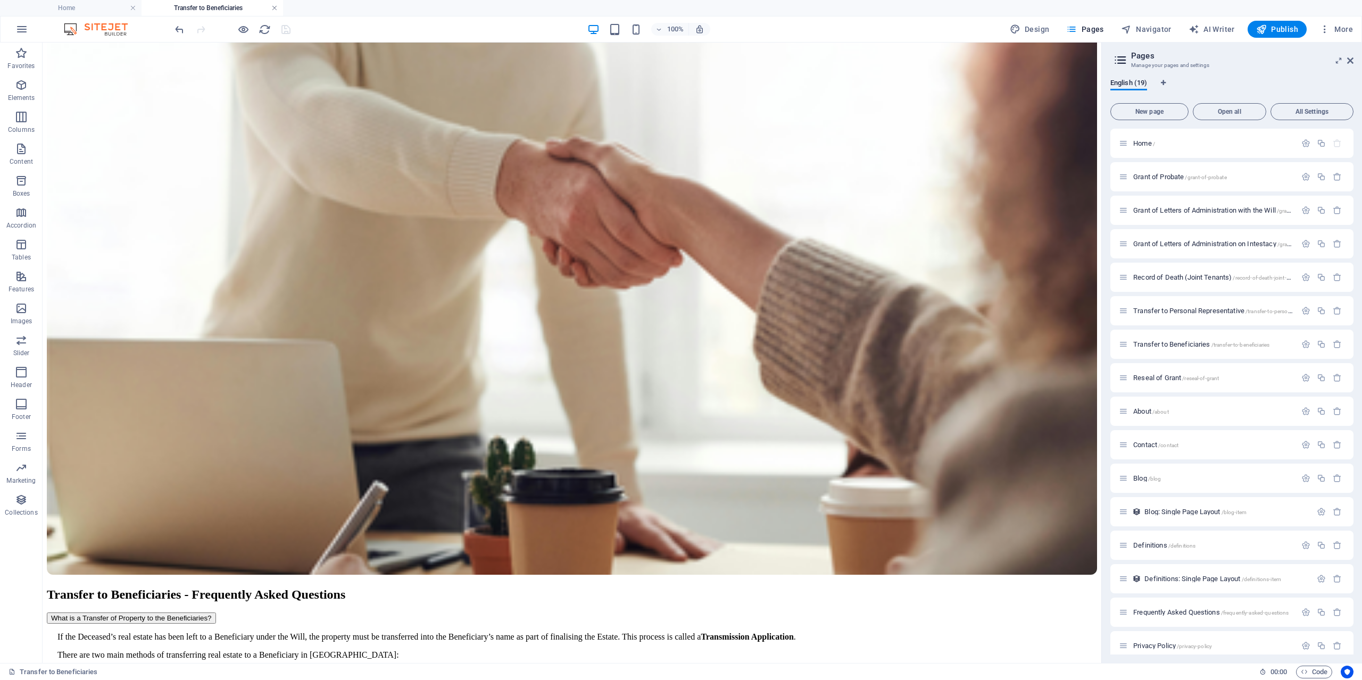 The image size is (1362, 680). Describe the element at coordinates (212, 8) in the screenshot. I see `h4: Transfer to Beneficiaries` at that location.